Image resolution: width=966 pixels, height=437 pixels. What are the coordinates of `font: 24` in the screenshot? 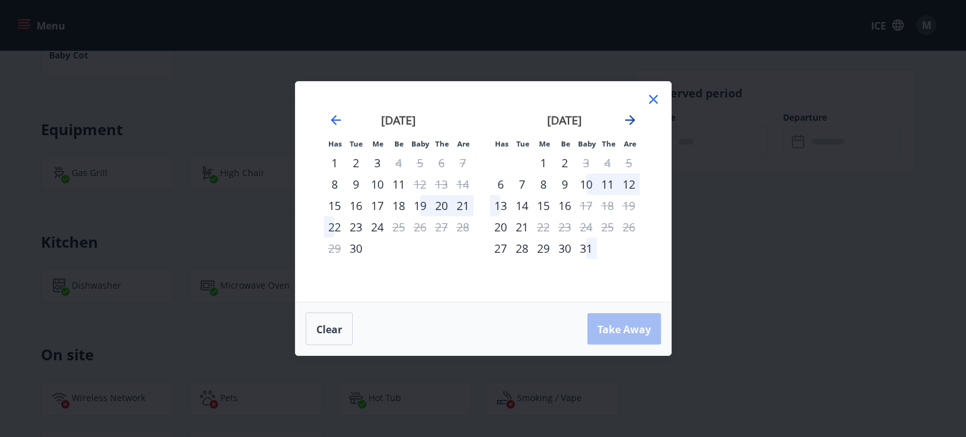 It's located at (377, 227).